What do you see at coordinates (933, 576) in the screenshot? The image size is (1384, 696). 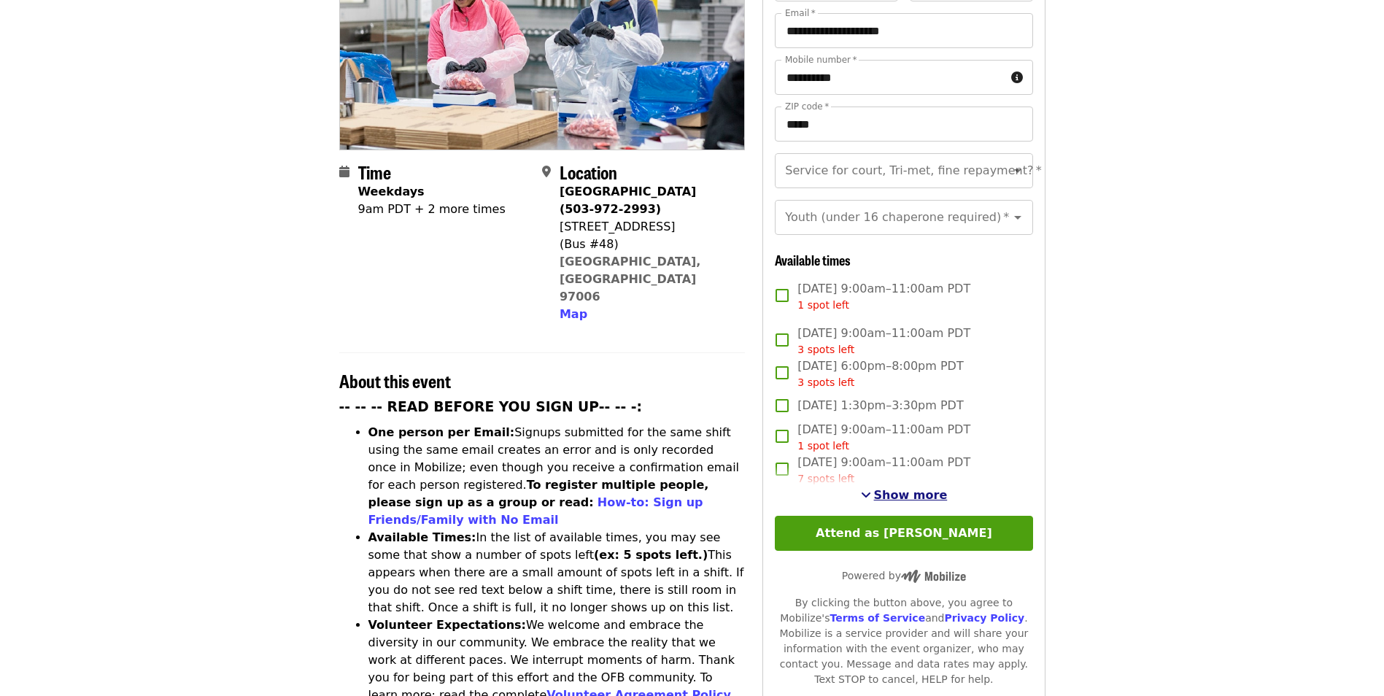 I see `img: Powered by Mobilize` at bounding box center [933, 576].